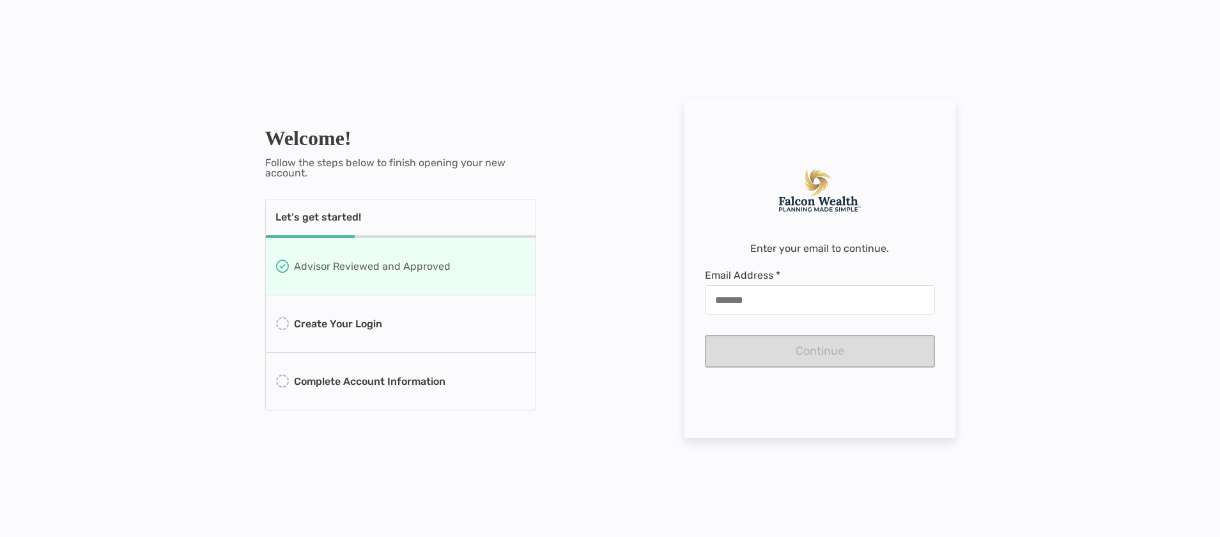  I want to click on p: Let's get started!, so click(318, 217).